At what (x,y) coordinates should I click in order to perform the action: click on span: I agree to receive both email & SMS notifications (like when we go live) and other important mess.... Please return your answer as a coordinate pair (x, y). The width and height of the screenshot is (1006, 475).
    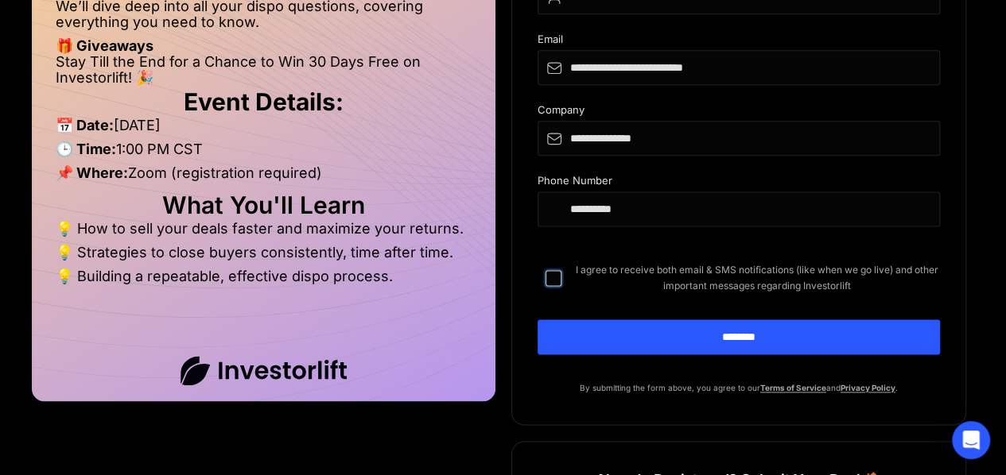
    Looking at the image, I should click on (757, 278).